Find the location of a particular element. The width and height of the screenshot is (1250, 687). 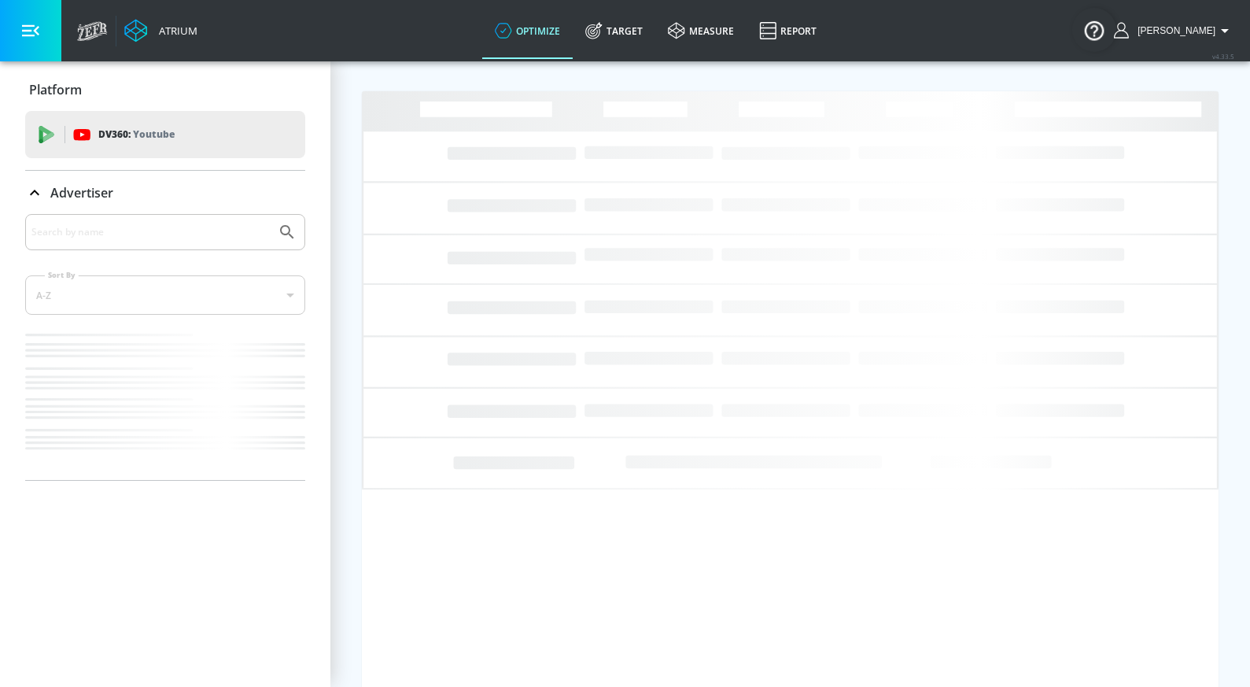

label: Sort By is located at coordinates (61, 274).